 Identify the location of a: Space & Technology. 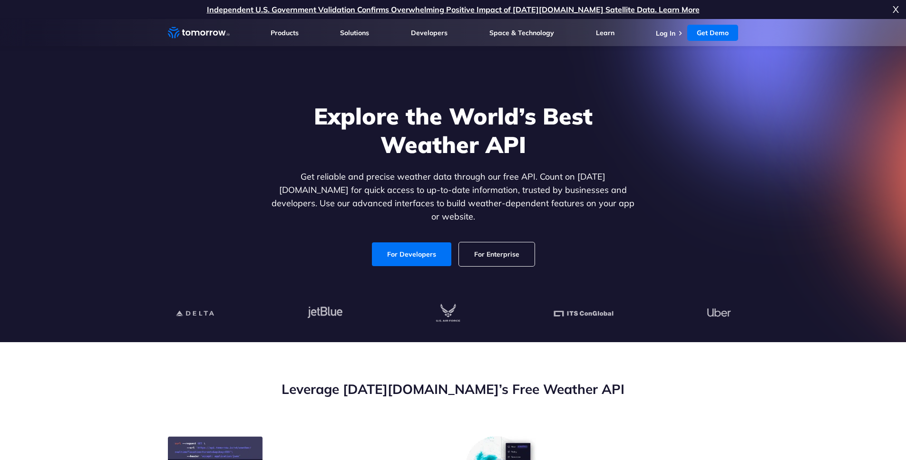
(522, 33).